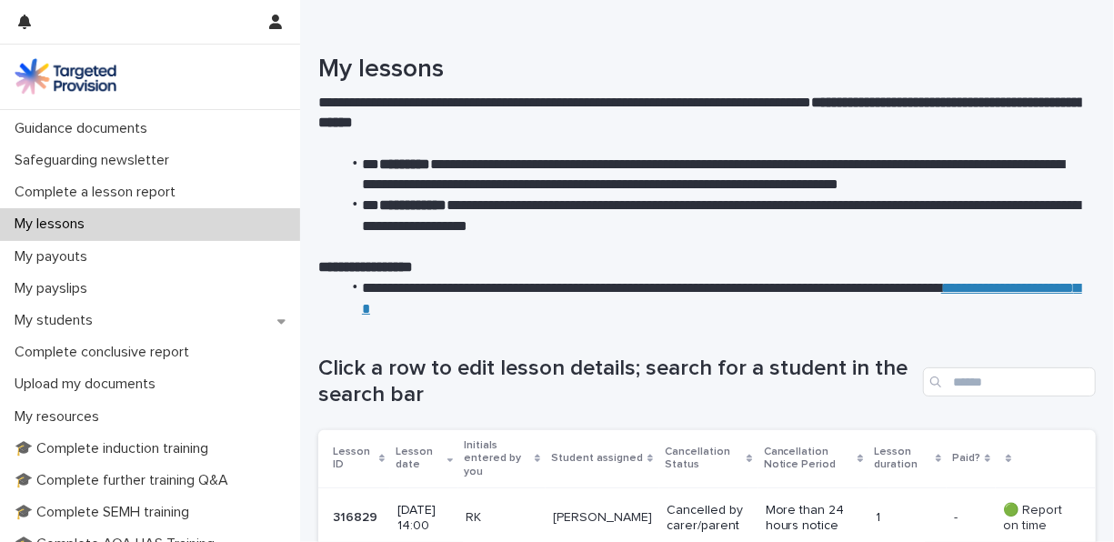 The width and height of the screenshot is (1114, 542). I want to click on p: 🟢 Report on time, so click(1035, 519).